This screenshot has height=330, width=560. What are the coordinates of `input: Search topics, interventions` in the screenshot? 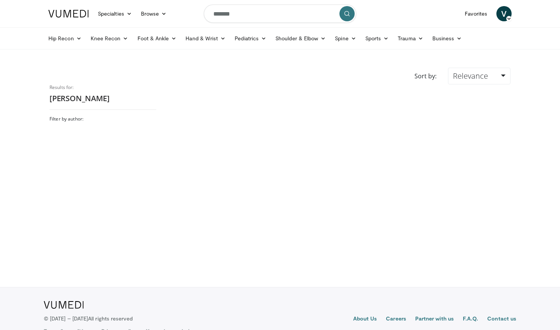 It's located at (280, 14).